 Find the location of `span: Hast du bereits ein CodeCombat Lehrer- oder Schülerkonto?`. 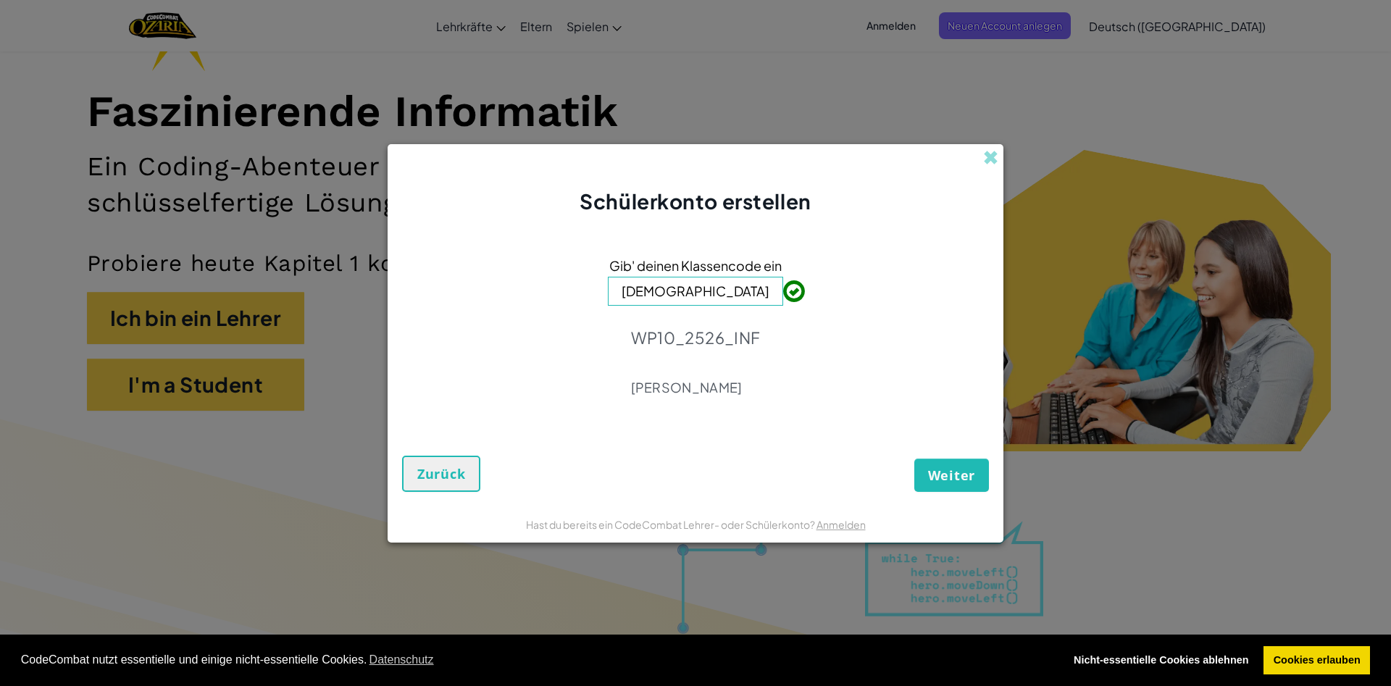

span: Hast du bereits ein CodeCombat Lehrer- oder Schülerkonto? is located at coordinates (671, 524).